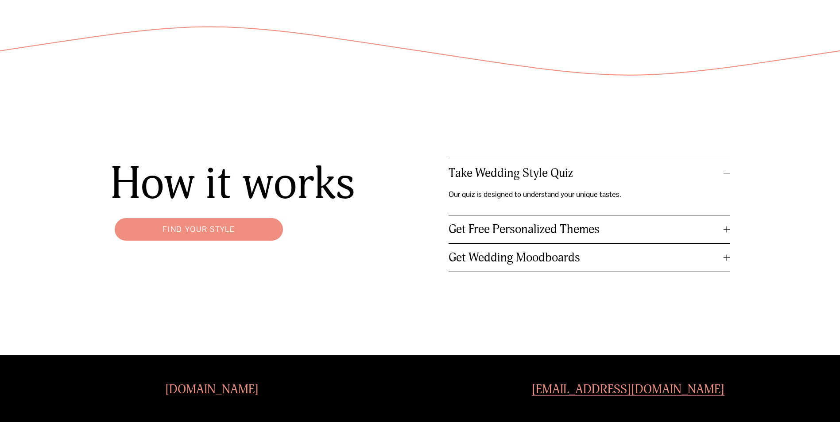 The width and height of the screenshot is (840, 422). I want to click on span: Take Wedding Style Quiz, so click(586, 173).